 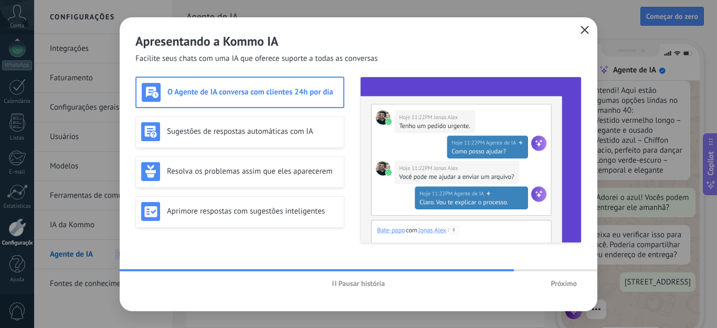 What do you see at coordinates (252, 92) in the screenshot?
I see `h3: O Agente de IA conversa com clientes 24h por dia` at bounding box center [252, 92].